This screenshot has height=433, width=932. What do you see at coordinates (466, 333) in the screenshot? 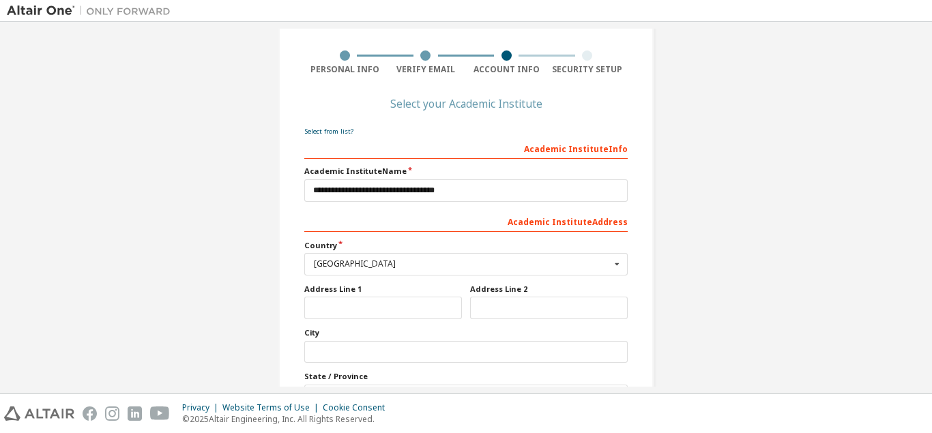
I see `label: City` at bounding box center [466, 333].